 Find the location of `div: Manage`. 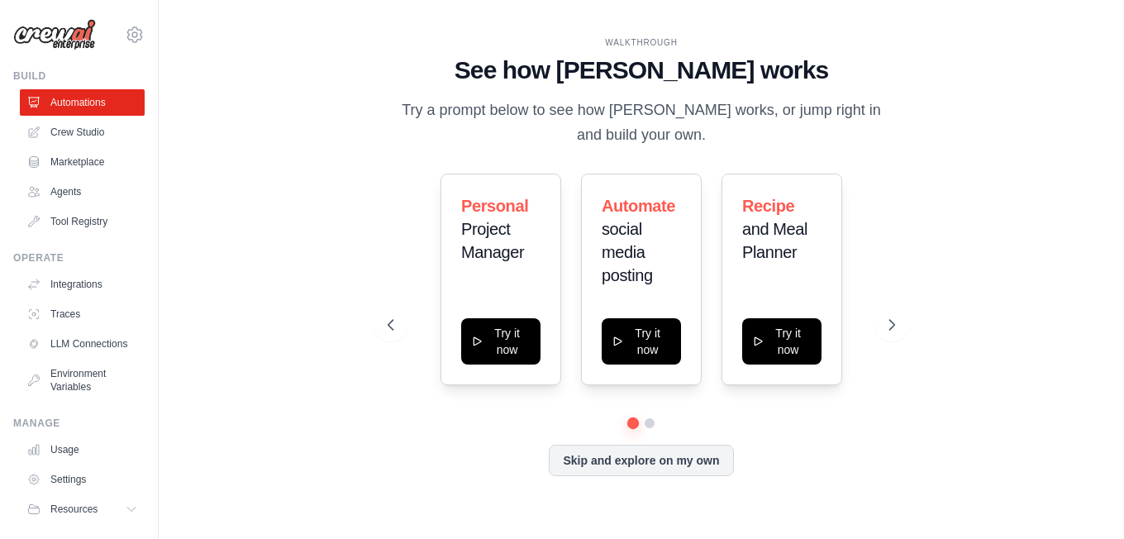

div: Manage is located at coordinates (78, 423).